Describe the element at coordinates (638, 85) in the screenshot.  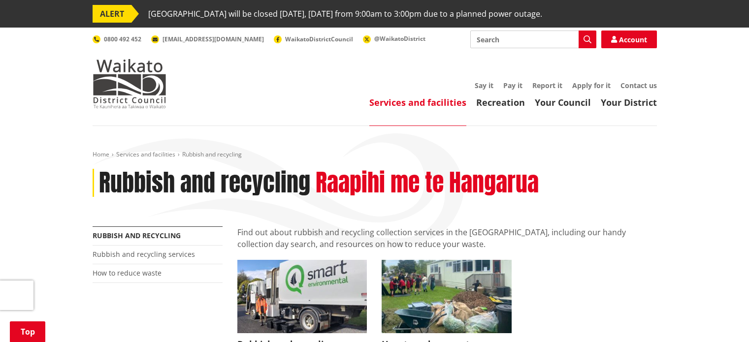
I see `a: Contact us` at that location.